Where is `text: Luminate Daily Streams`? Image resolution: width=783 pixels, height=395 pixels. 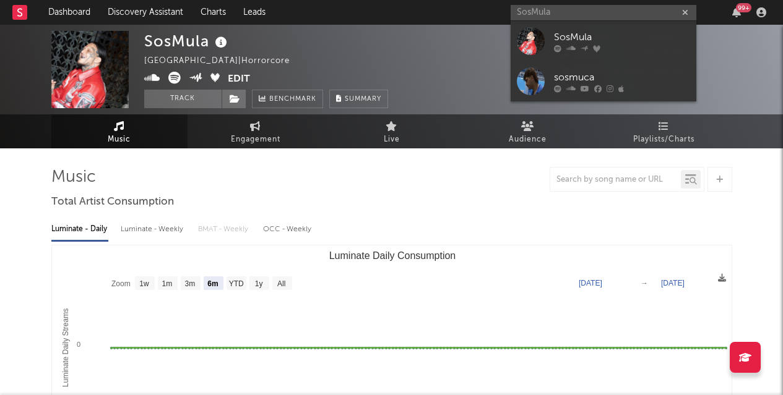
text: Luminate Daily Streams is located at coordinates (66, 348).